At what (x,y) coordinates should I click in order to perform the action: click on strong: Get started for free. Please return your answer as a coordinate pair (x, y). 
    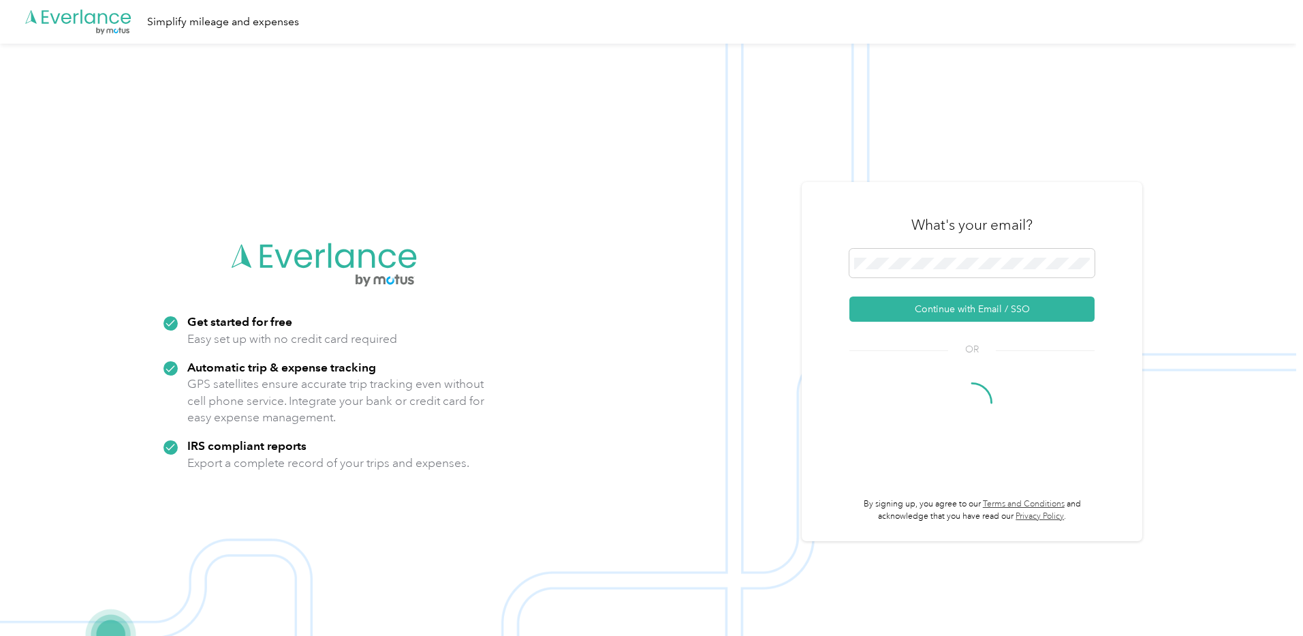
    Looking at the image, I should click on (240, 321).